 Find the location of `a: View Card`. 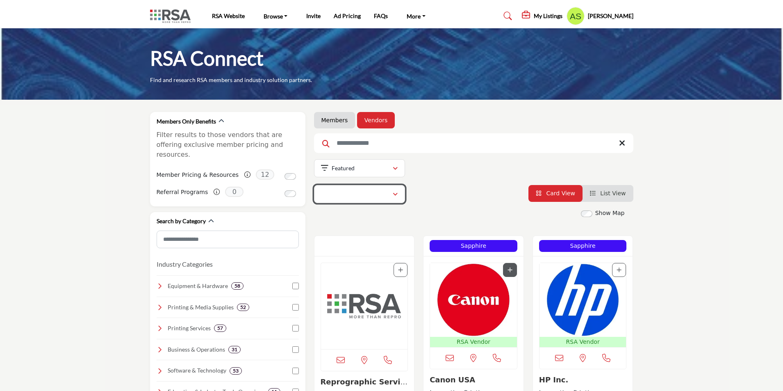

a: View Card is located at coordinates (555, 193).